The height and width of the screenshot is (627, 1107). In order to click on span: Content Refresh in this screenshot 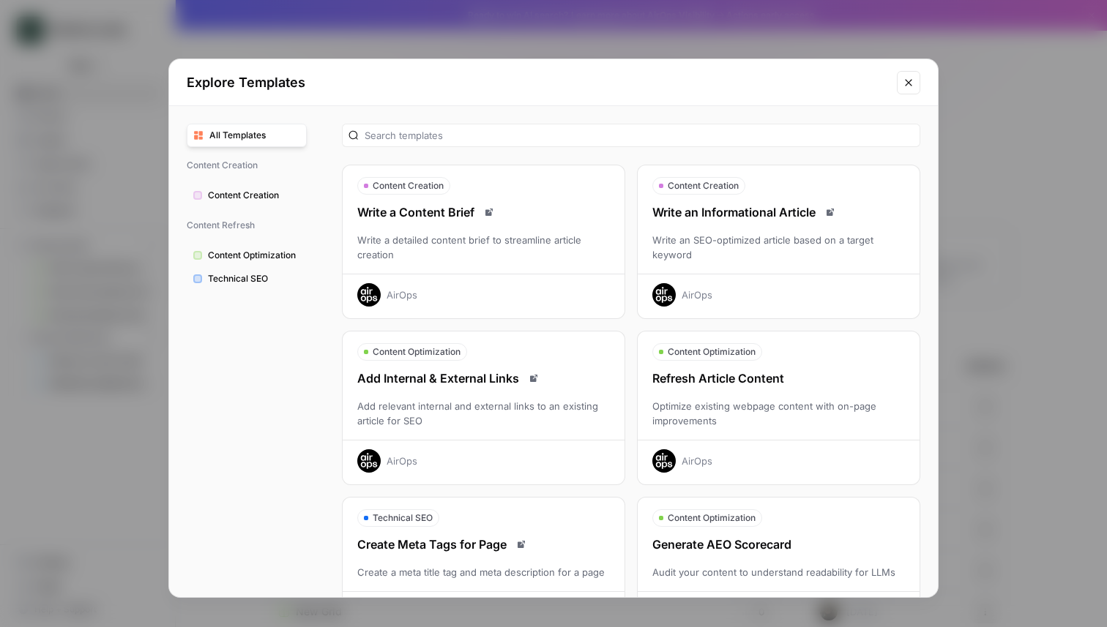, I will do `click(247, 225)`.